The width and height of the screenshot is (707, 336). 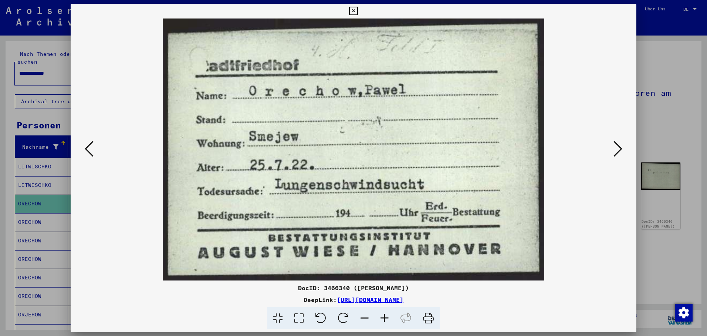 I want to click on div: Zustimmung ändern, so click(x=683, y=312).